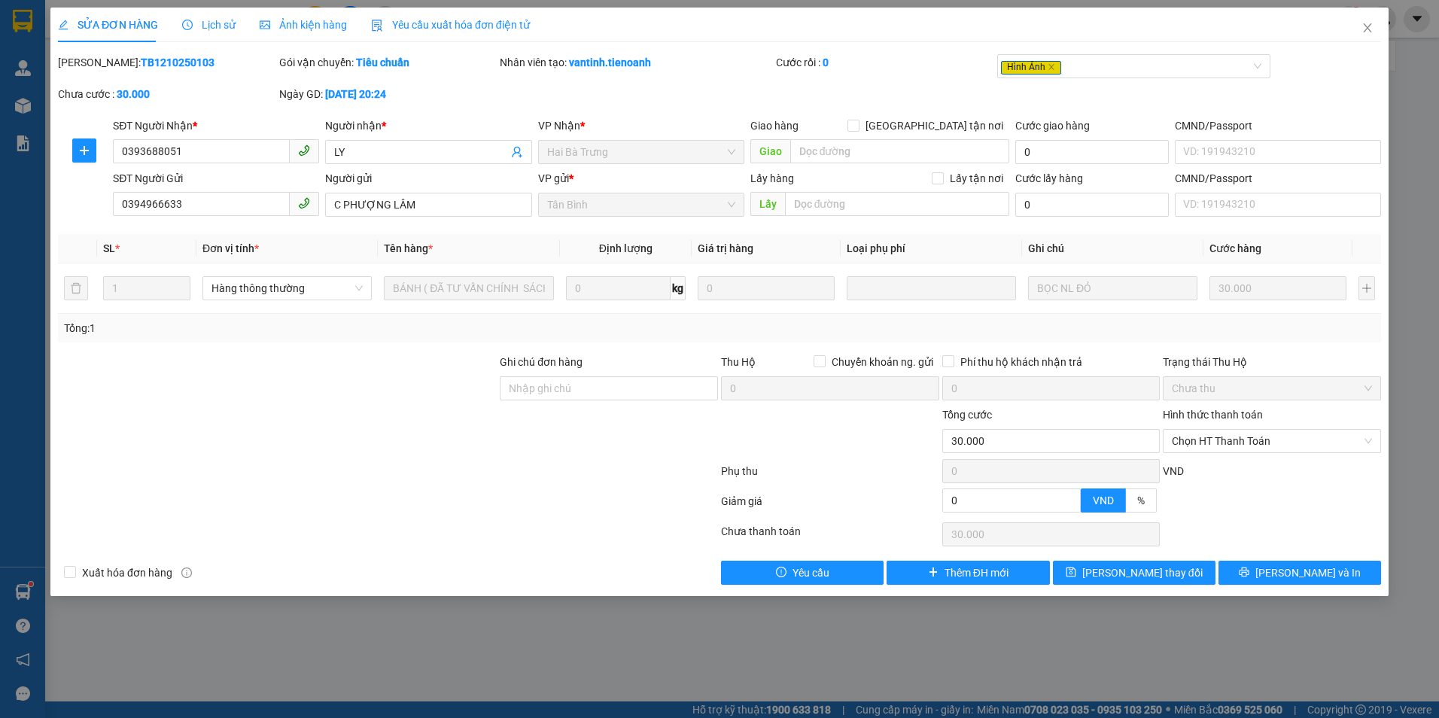 The width and height of the screenshot is (1439, 718). I want to click on span: Tên hàng, so click(408, 248).